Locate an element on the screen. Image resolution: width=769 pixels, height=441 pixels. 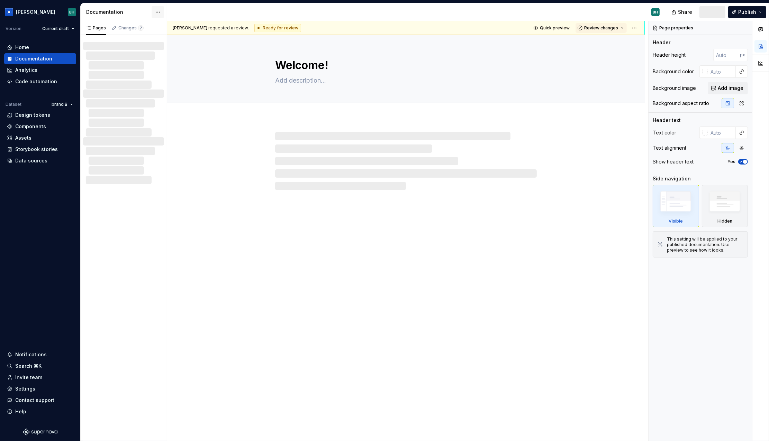
button: Contact support is located at coordinates (40, 401).